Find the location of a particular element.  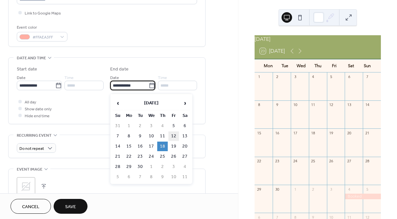

button: Cancel is located at coordinates (31, 206).